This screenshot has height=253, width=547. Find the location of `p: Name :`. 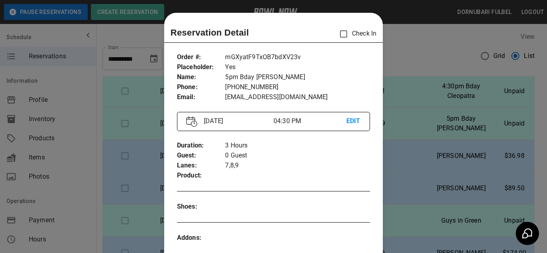

p: Name : is located at coordinates (201, 77).